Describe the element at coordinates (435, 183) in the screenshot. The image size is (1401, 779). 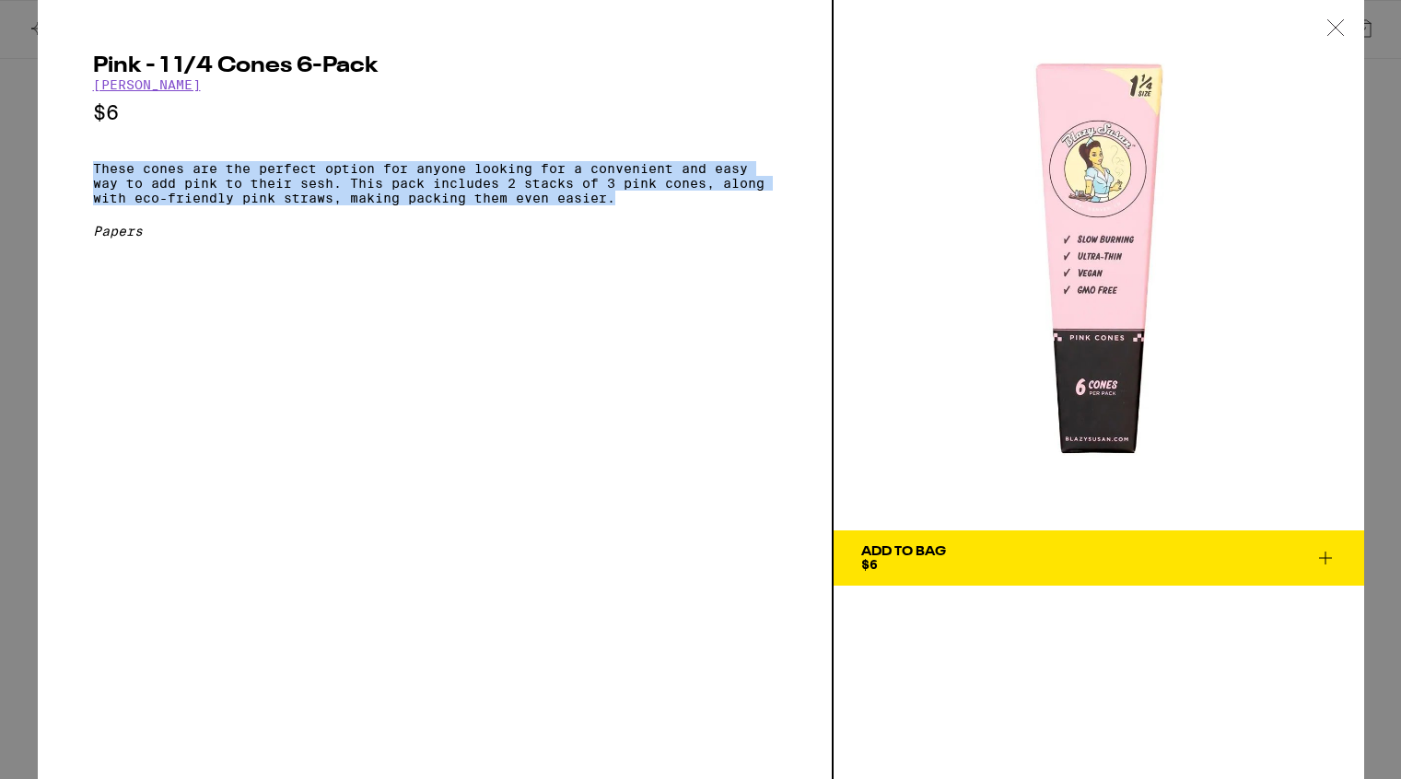
I see `p: These cones are the perfect option for anyone looking for a convenient and easy way to add pink t...` at that location.